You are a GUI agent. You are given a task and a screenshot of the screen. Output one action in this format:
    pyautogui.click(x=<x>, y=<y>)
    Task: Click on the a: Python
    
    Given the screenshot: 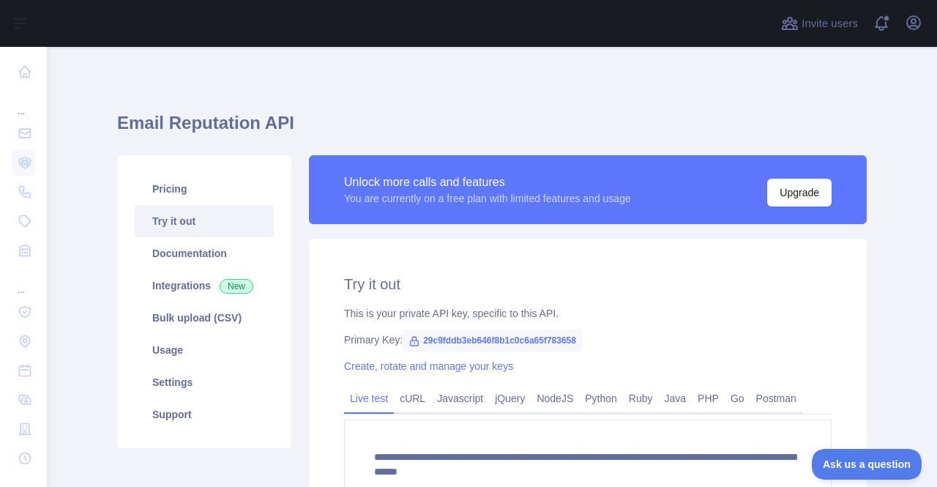 What is the action you would take?
    pyautogui.click(x=601, y=398)
    